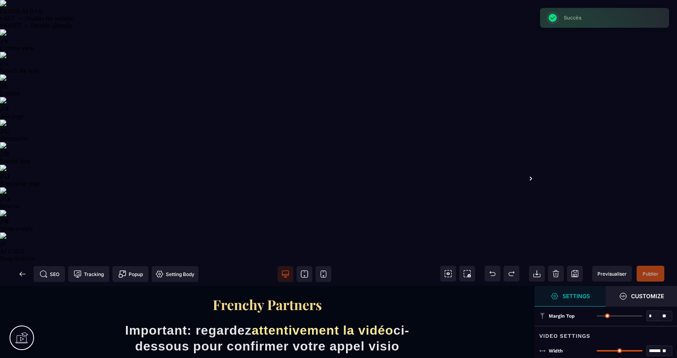 The image size is (677, 358). I want to click on h1: Important: regardez ci-dessous pour confirmer votre appel visio, so click(267, 52).